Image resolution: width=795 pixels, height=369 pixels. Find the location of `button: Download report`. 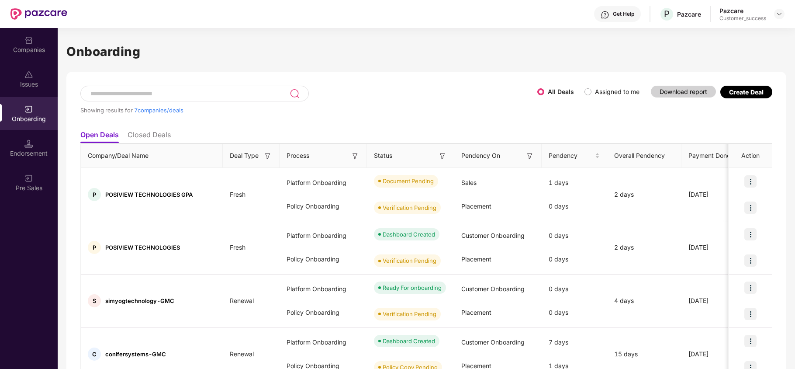

button: Download report is located at coordinates (683, 91).